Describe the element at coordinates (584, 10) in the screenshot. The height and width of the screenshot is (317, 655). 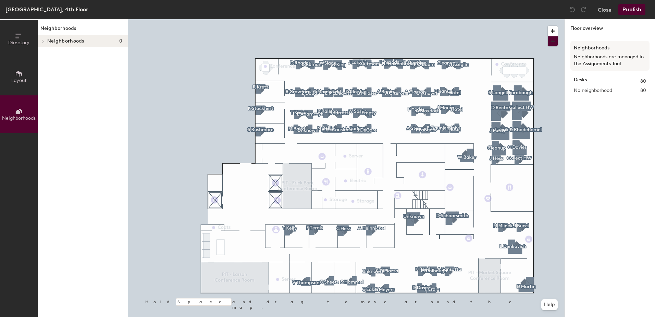
I see `img: Redo` at that location.